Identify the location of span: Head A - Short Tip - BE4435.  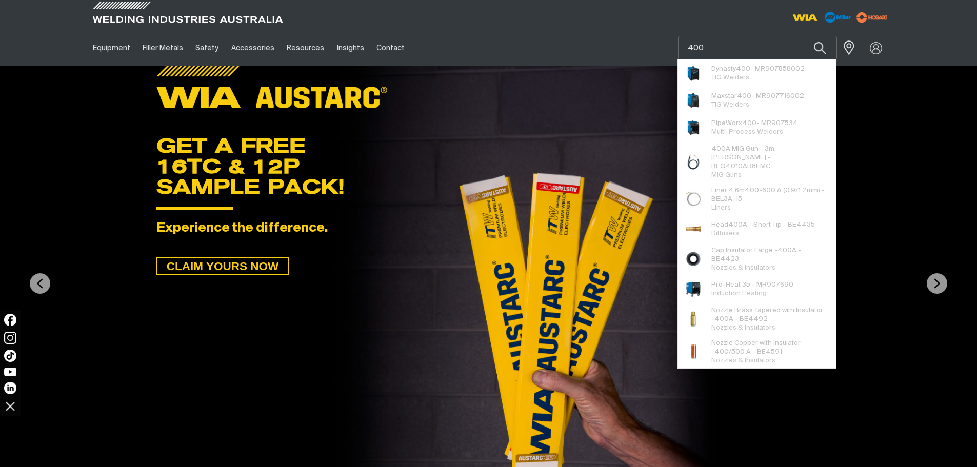
(763, 225).